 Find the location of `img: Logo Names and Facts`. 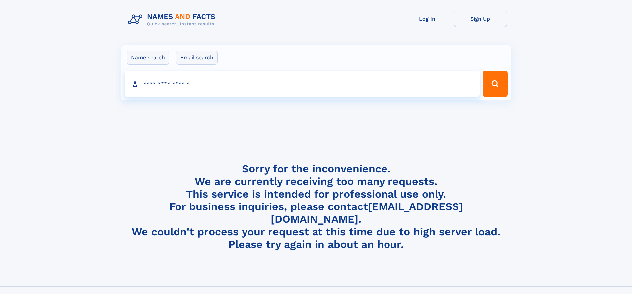

img: Logo Names and Facts is located at coordinates (173, 20).